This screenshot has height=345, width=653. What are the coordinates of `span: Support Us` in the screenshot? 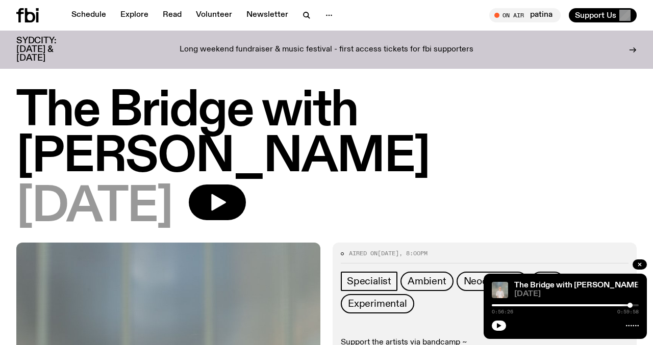 It's located at (596, 15).